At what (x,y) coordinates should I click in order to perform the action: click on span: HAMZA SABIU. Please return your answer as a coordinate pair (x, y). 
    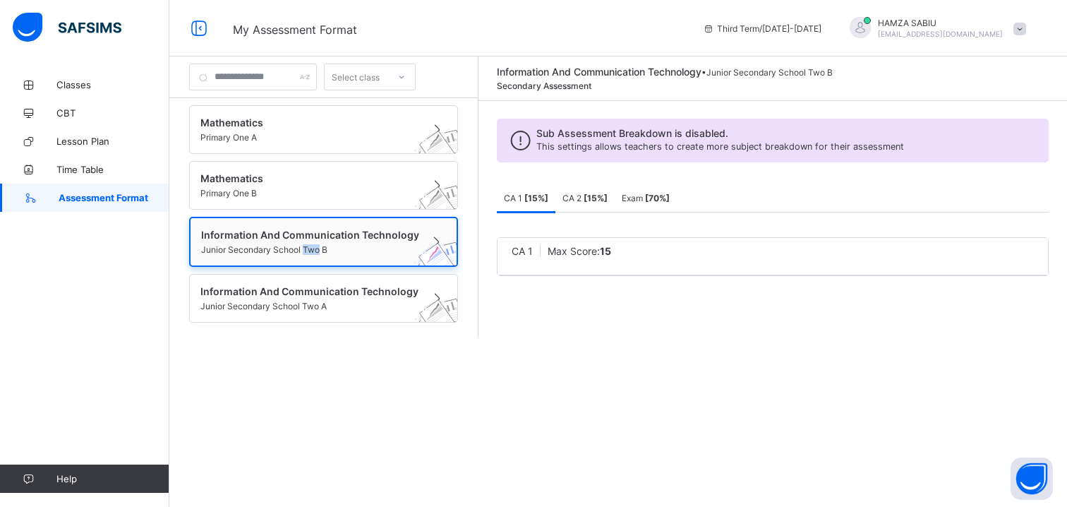
    Looking at the image, I should click on (940, 23).